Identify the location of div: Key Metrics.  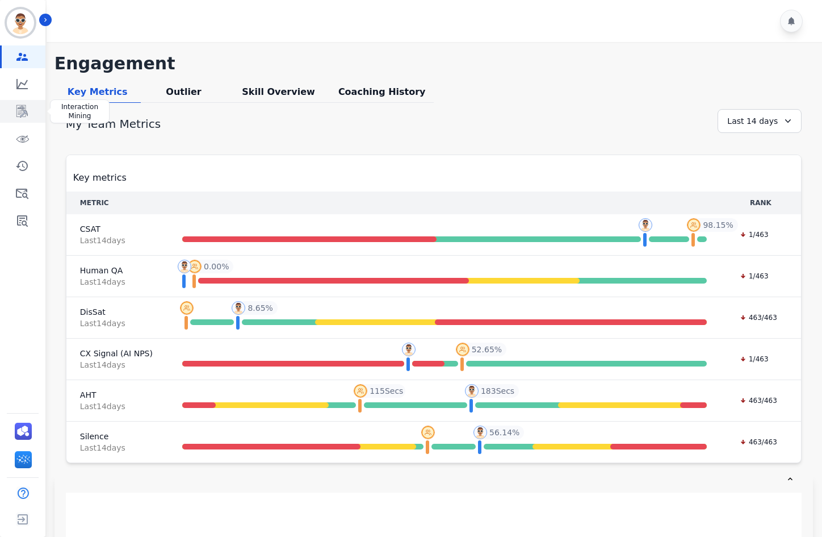
(98, 94).